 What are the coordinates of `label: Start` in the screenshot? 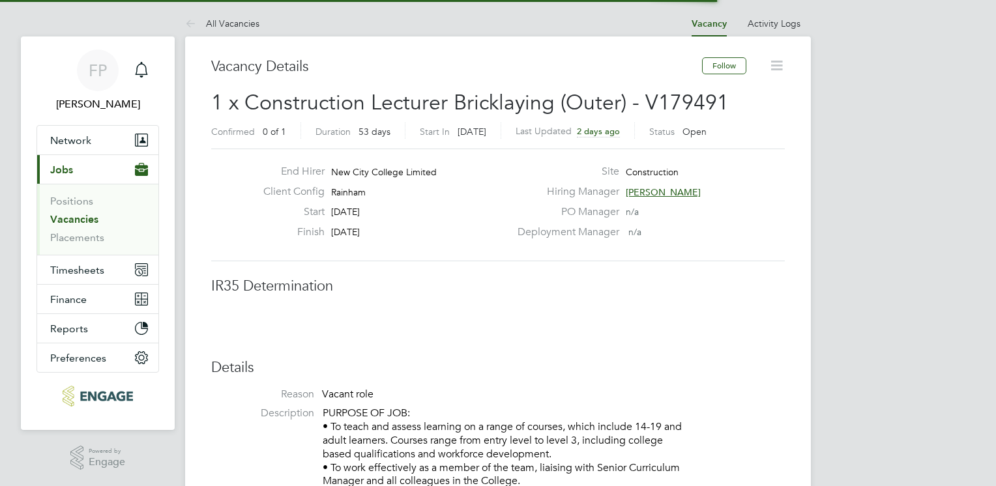 It's located at (289, 212).